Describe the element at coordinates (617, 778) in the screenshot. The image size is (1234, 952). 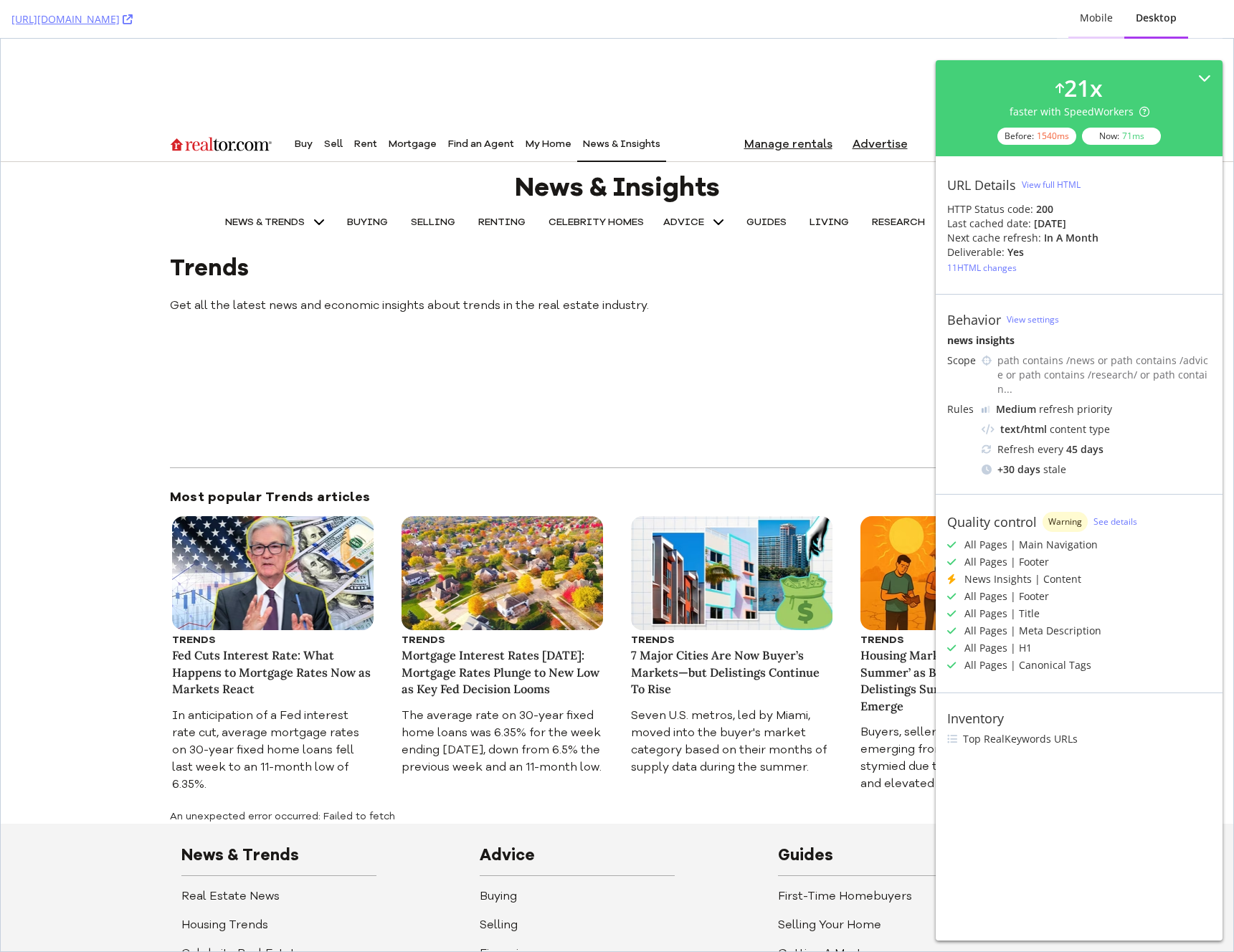
I see `div: An unexpected error occurred: Failed to fetch` at that location.